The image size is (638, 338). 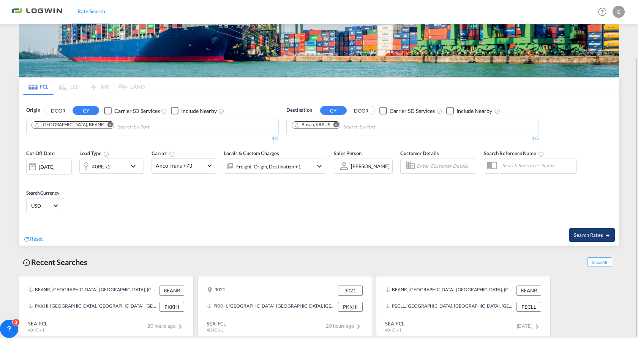 What do you see at coordinates (299, 110) in the screenshot?
I see `span: Destination` at bounding box center [299, 110].